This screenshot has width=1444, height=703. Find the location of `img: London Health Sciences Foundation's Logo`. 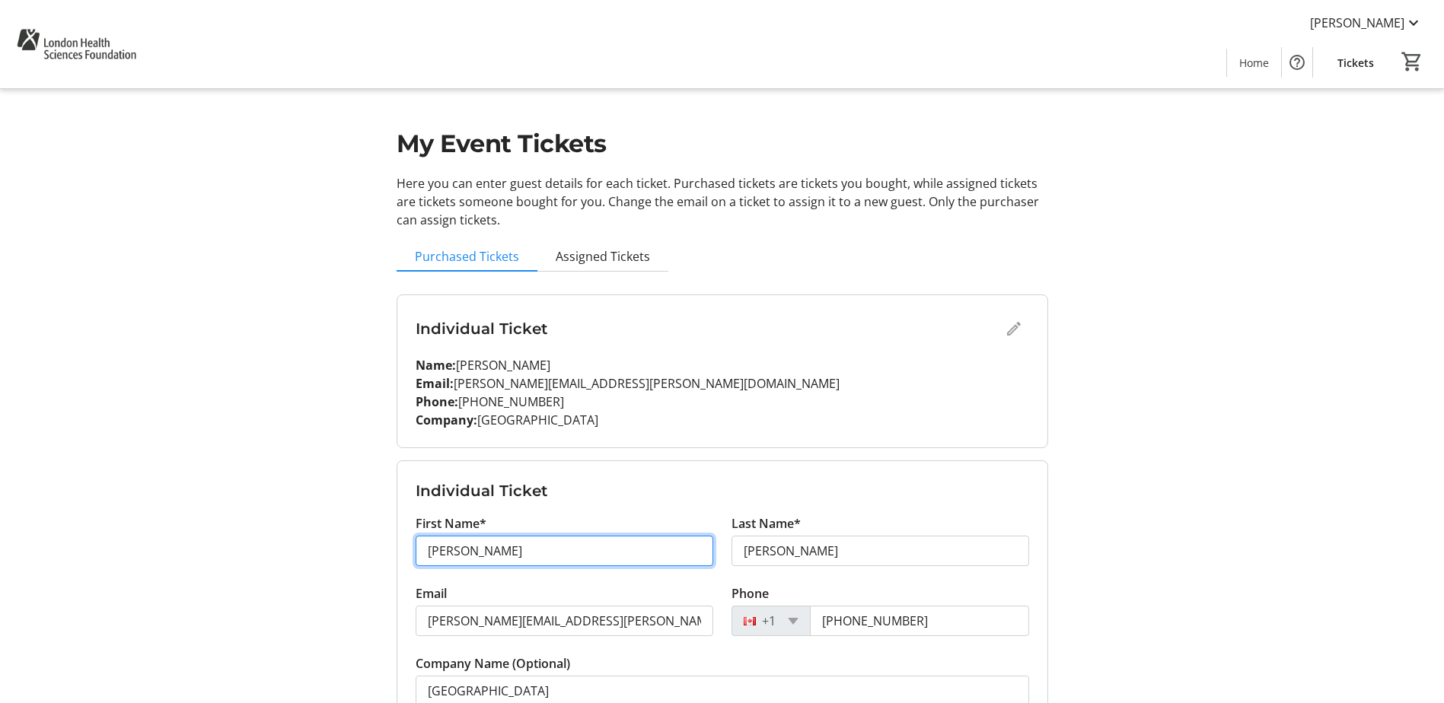

img: London Health Sciences Foundation's Logo is located at coordinates (76, 44).